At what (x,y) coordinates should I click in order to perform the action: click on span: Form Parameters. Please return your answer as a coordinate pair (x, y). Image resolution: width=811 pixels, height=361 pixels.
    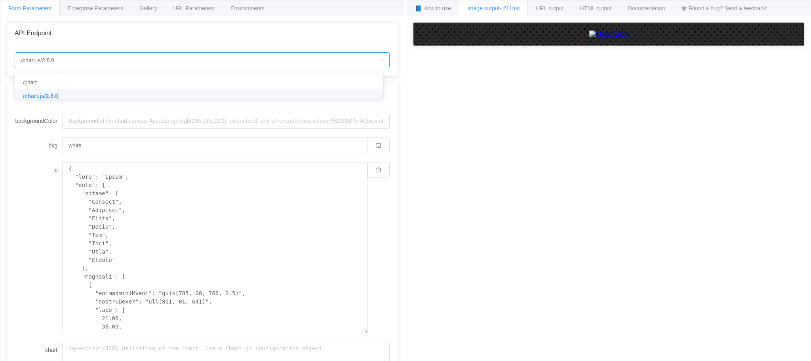
    Looking at the image, I should click on (30, 8).